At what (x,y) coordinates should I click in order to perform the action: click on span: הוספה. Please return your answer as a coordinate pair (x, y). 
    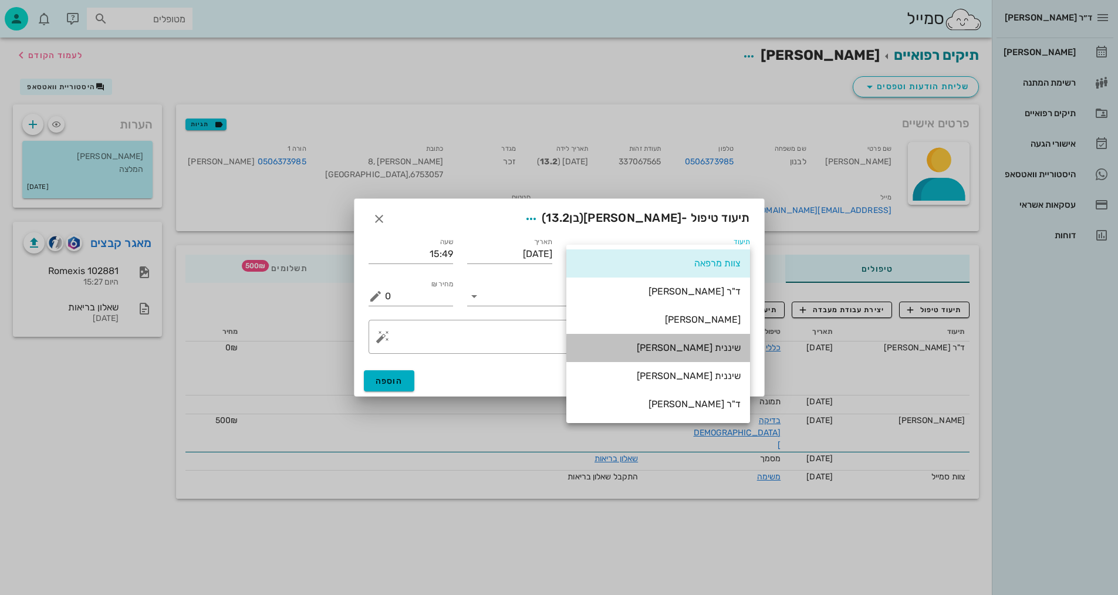
    Looking at the image, I should click on (389, 381).